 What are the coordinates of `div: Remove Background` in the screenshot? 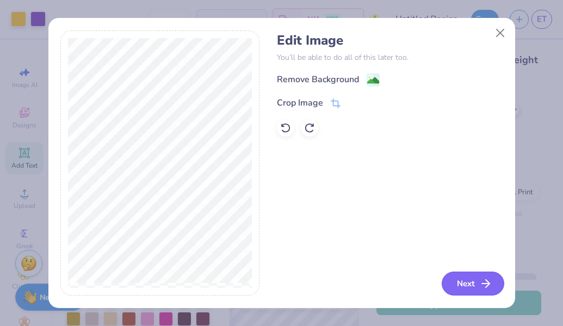 It's located at (318, 79).